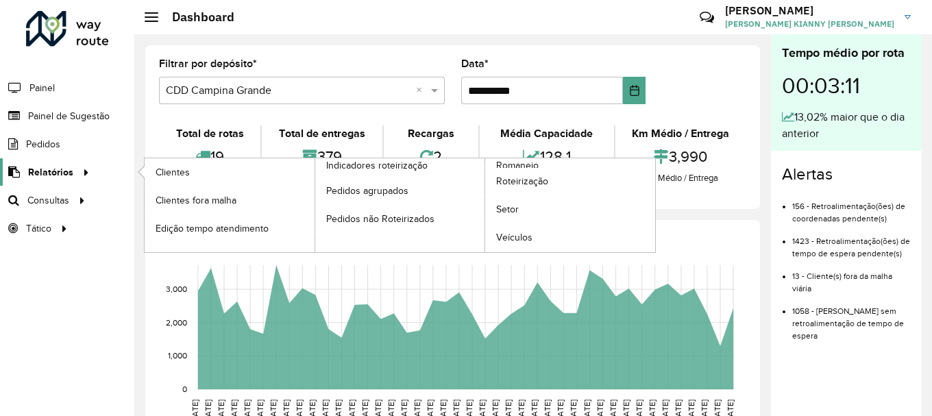  What do you see at coordinates (208, 64) in the screenshot?
I see `label: Filtrar por depósito` at bounding box center [208, 64].